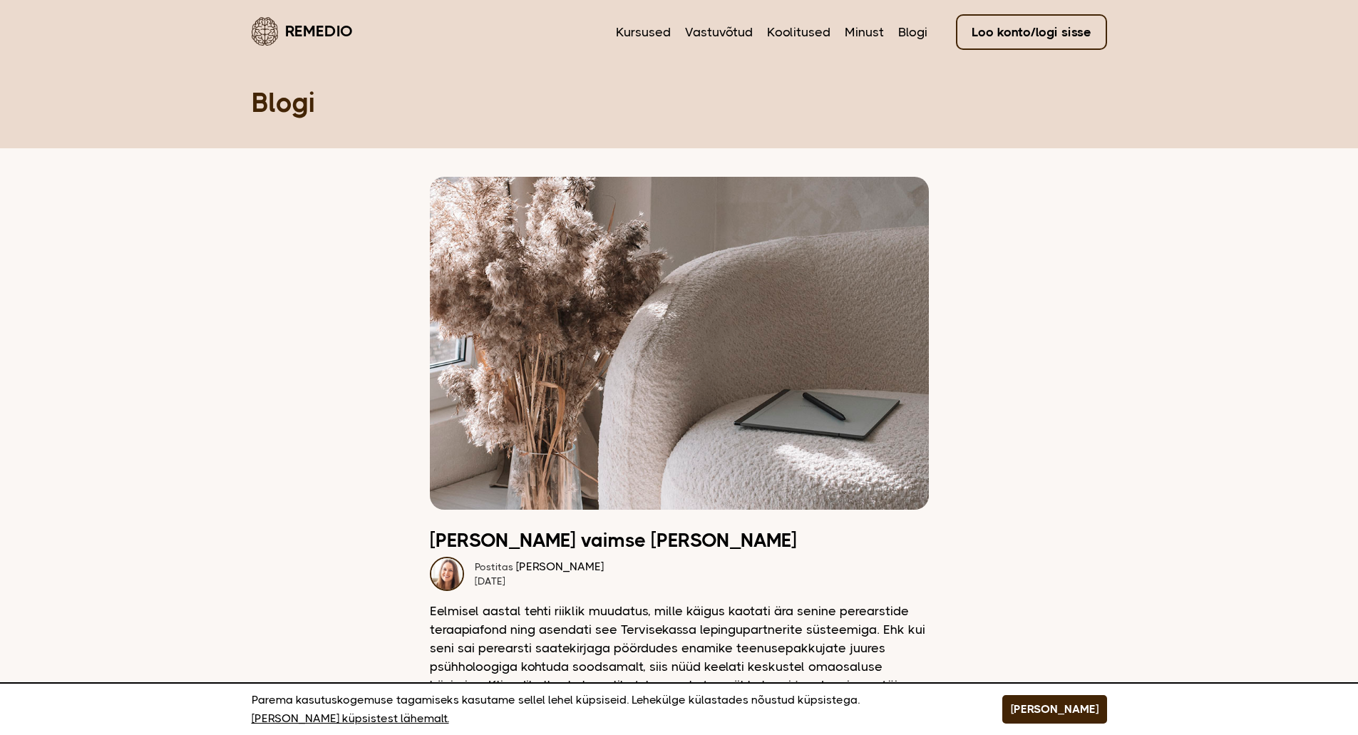 The width and height of the screenshot is (1358, 735). Describe the element at coordinates (864, 32) in the screenshot. I see `a: Minust` at that location.